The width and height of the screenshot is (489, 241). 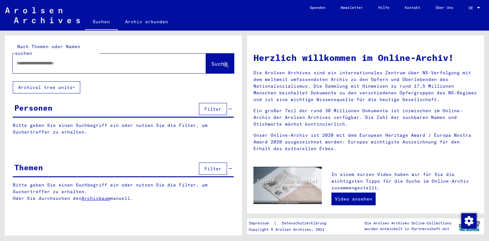 I want to click on a: Suchen, so click(x=101, y=22).